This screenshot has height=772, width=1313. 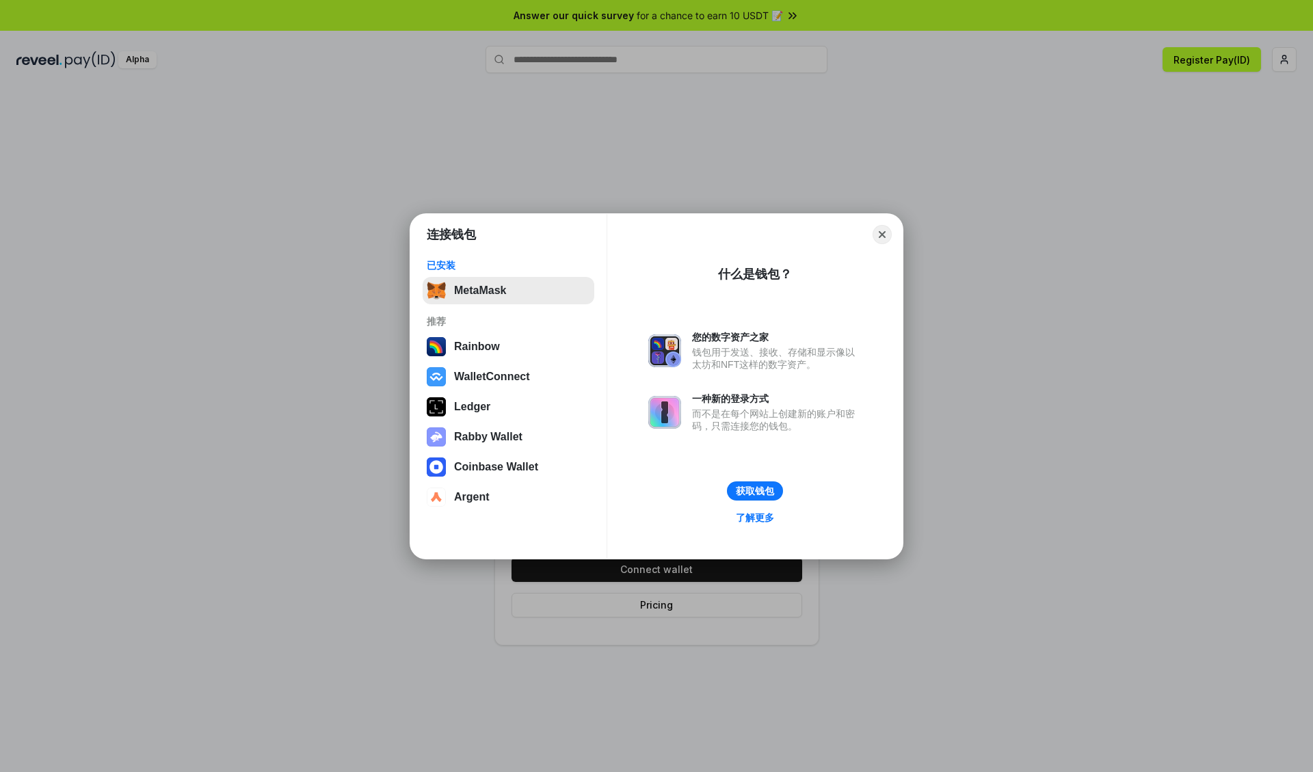 What do you see at coordinates (508, 407) in the screenshot?
I see `button: Ledger` at bounding box center [508, 407].